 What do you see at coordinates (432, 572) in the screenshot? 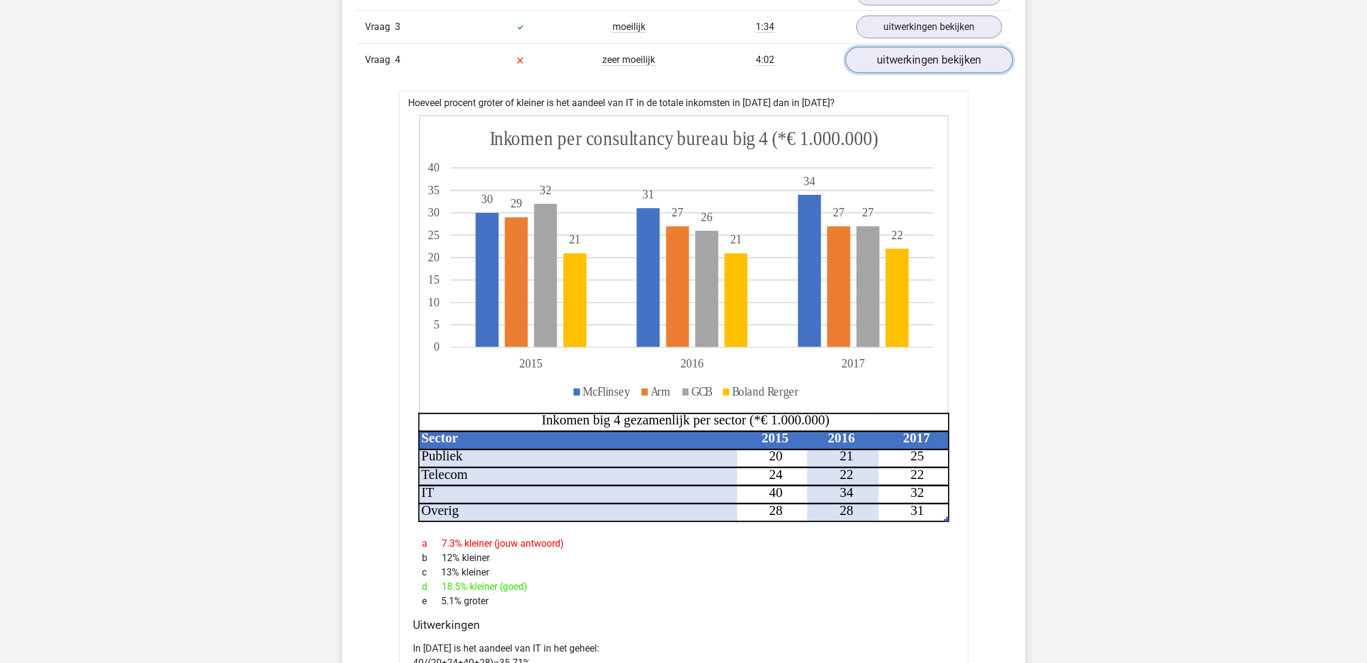
I see `span: c` at bounding box center [432, 572].